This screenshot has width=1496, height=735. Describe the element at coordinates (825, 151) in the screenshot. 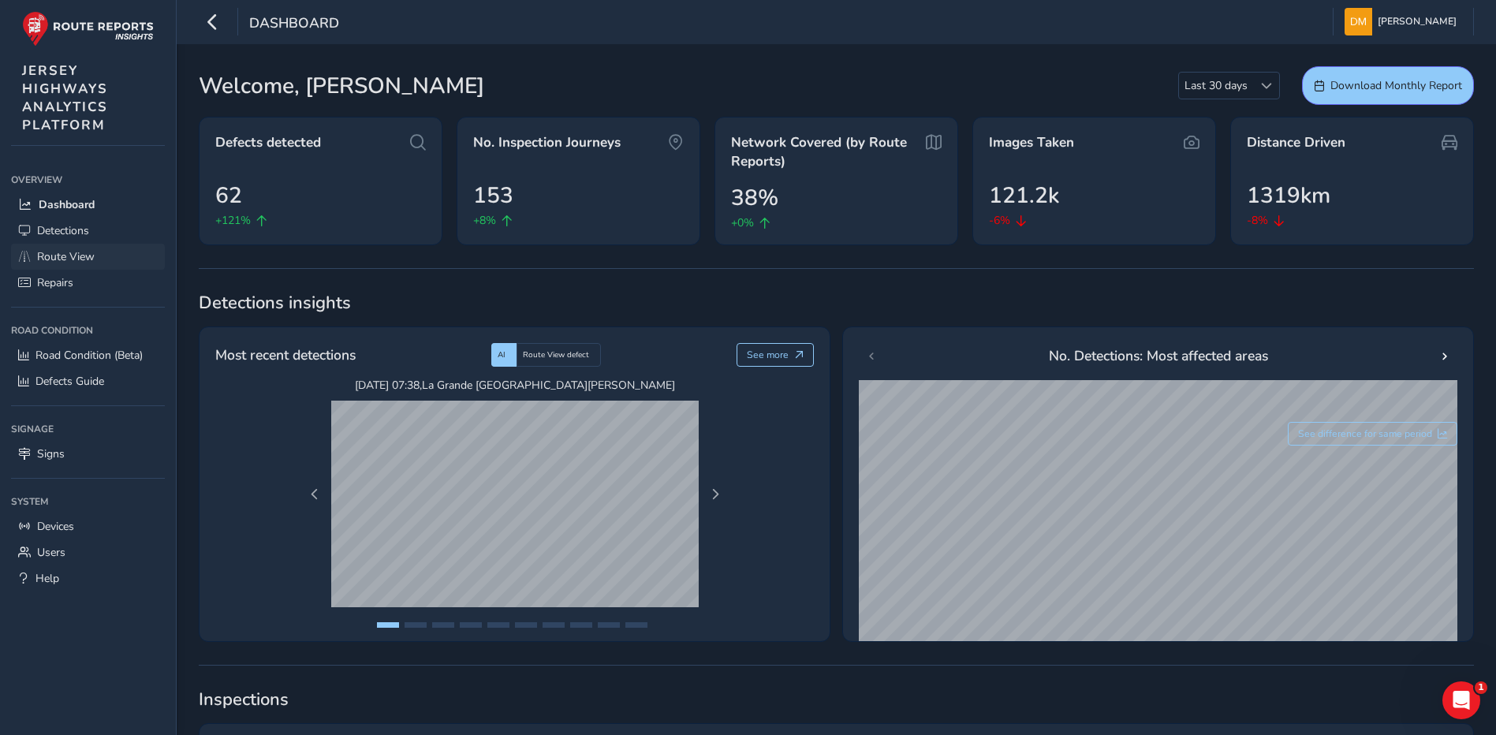

I see `span: Network Covered (by Route Reports)` at that location.